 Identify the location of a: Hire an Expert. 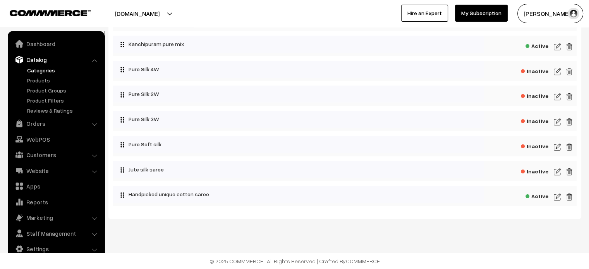
(425, 13).